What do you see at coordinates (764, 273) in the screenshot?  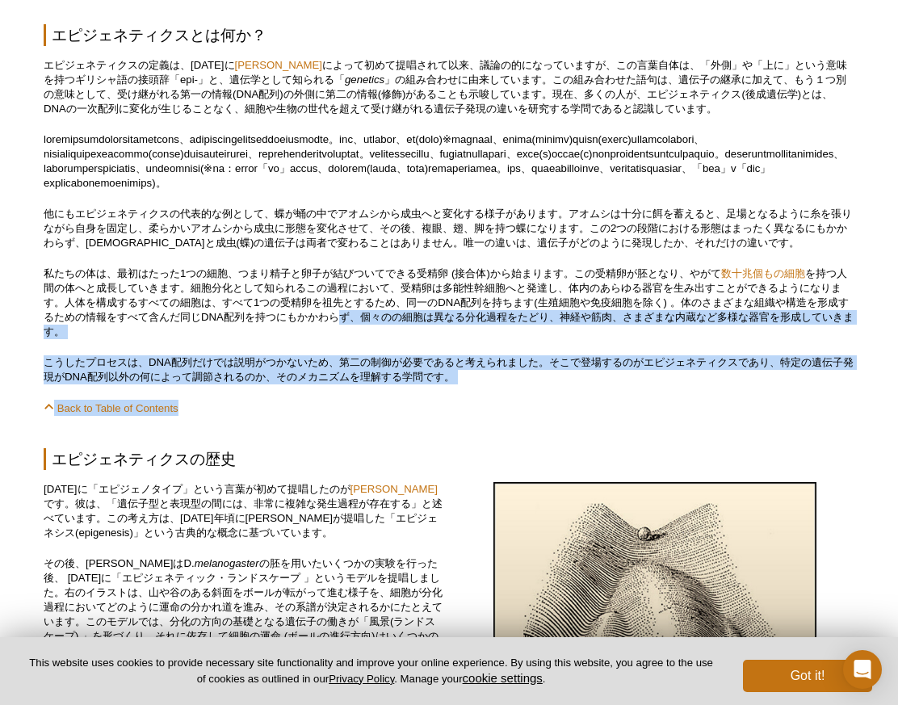 I see `a: 数十兆個もの細胞` at bounding box center [764, 273].